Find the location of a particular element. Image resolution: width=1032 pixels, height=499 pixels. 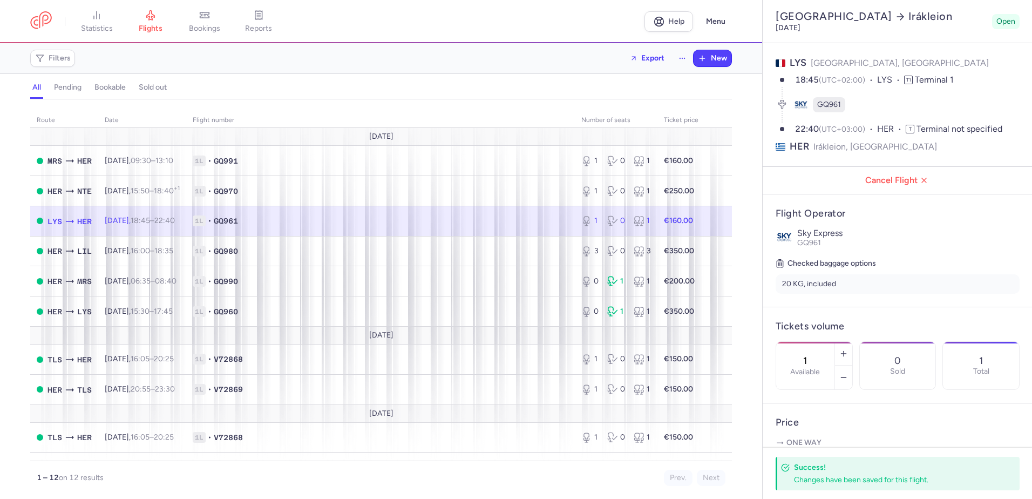

span: GQ960 is located at coordinates (226, 312).